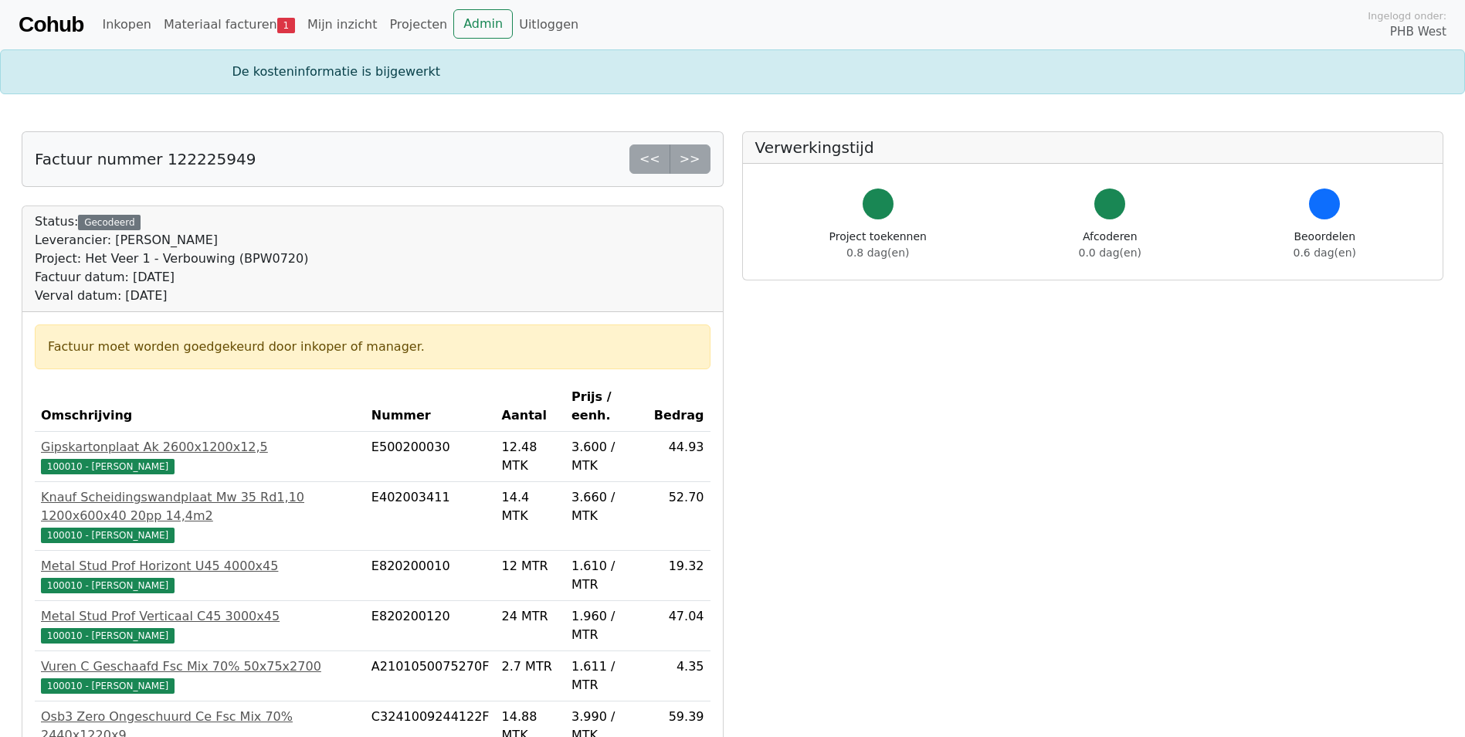  I want to click on a: Uitloggen, so click(548, 25).